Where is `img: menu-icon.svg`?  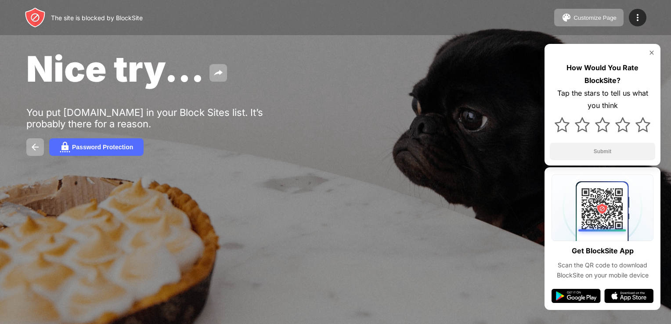
img: menu-icon.svg is located at coordinates (638, 18).